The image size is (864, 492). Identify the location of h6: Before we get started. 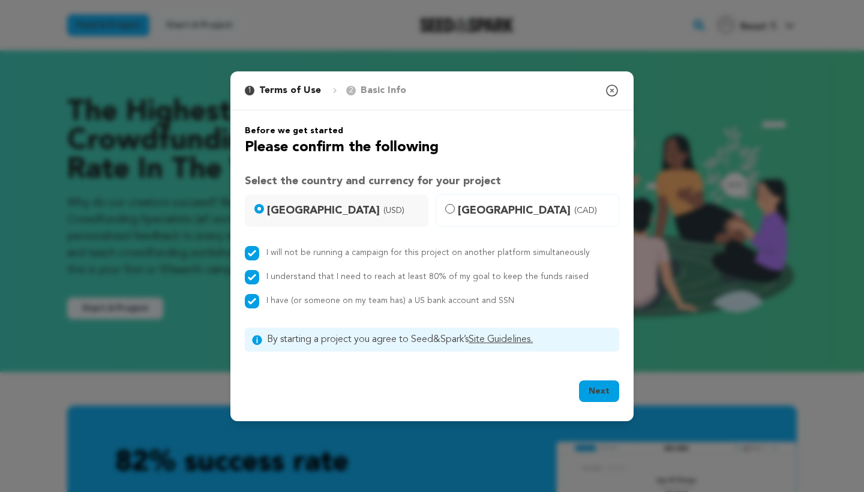
(432, 131).